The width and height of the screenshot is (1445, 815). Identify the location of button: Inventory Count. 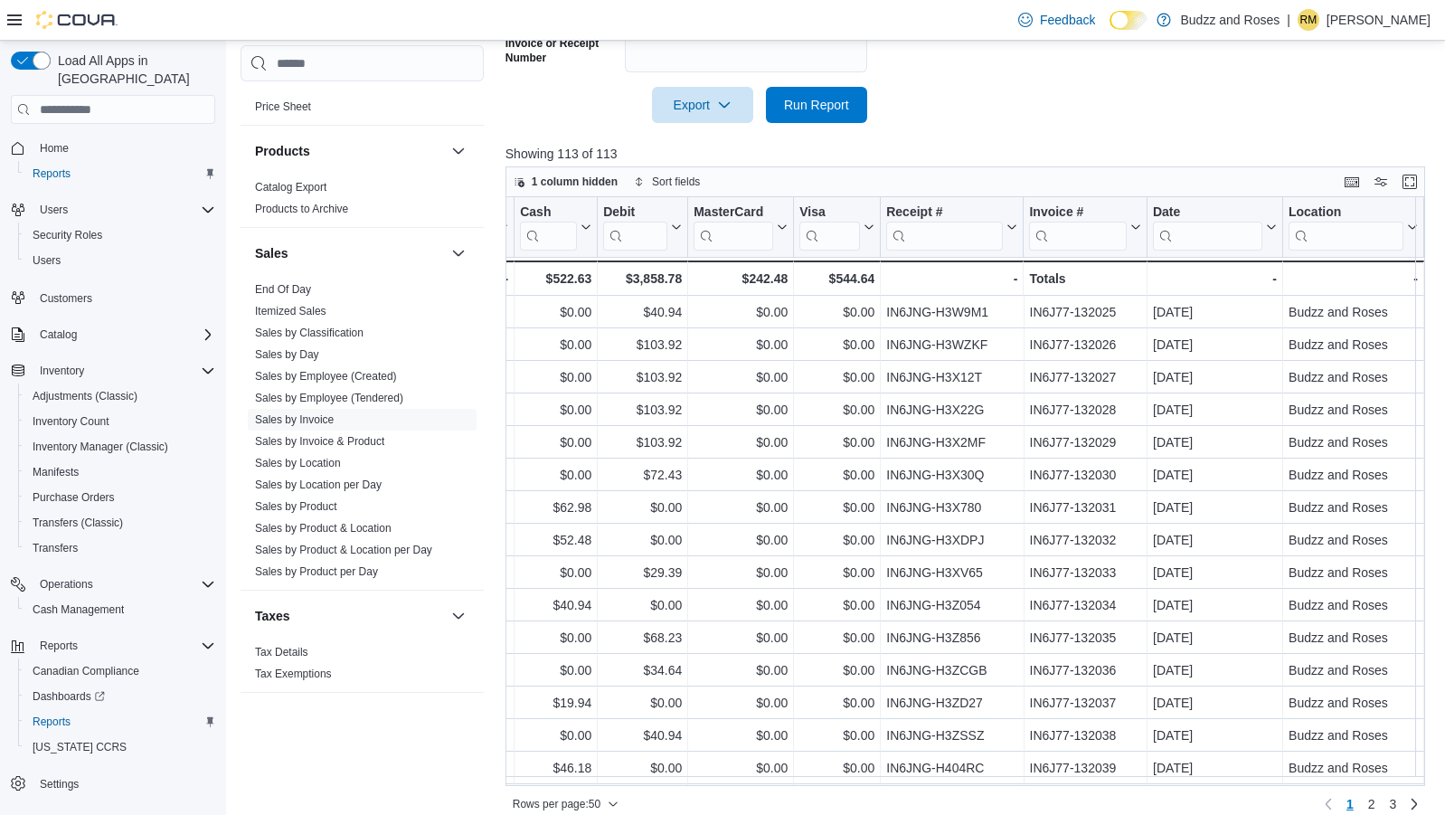
(120, 421).